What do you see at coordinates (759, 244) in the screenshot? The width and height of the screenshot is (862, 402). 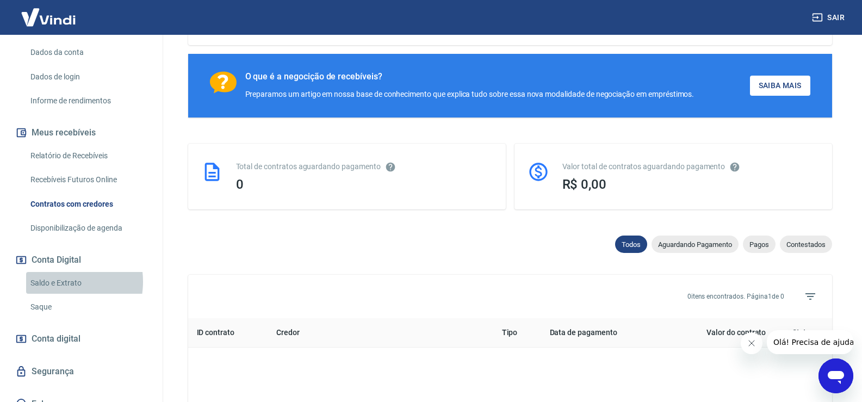 I see `span: Pagos` at bounding box center [759, 244].